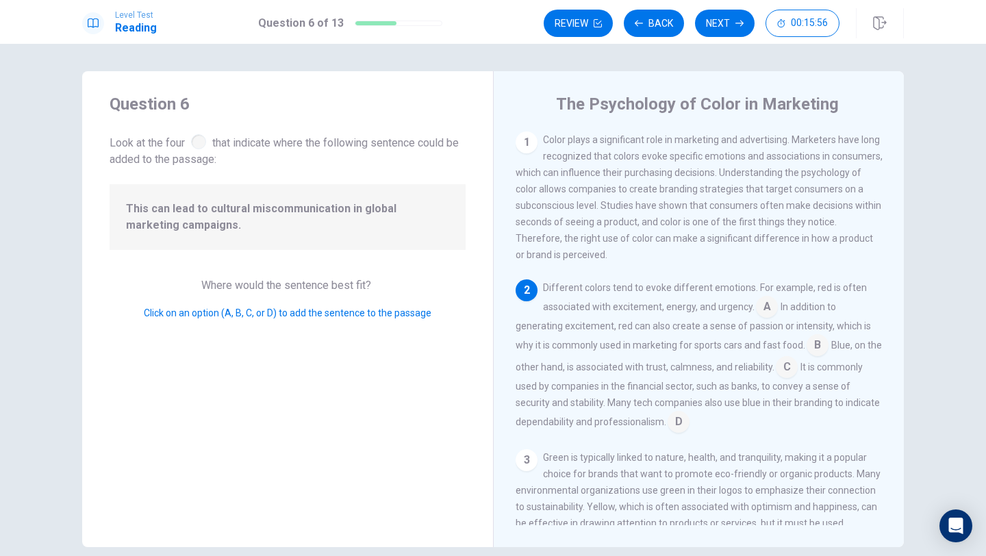 The image size is (986, 556). I want to click on span: Level Test, so click(136, 15).